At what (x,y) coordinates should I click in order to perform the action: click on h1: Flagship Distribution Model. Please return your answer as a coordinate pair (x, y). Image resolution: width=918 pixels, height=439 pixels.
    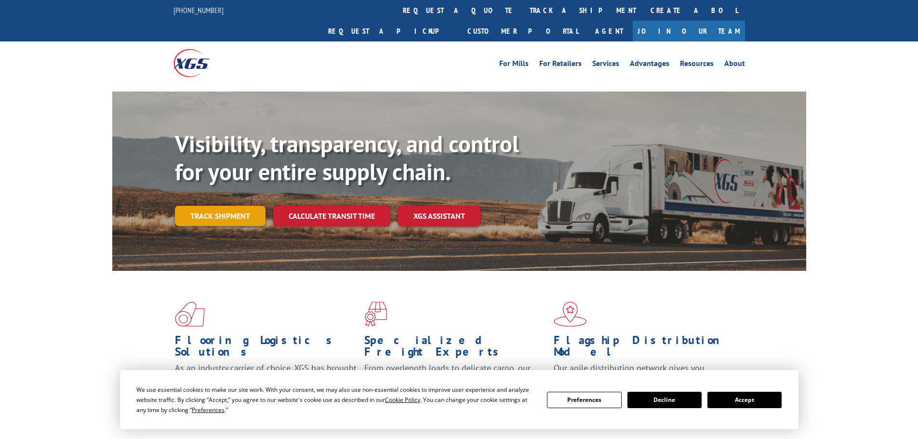
    Looking at the image, I should click on (645, 348).